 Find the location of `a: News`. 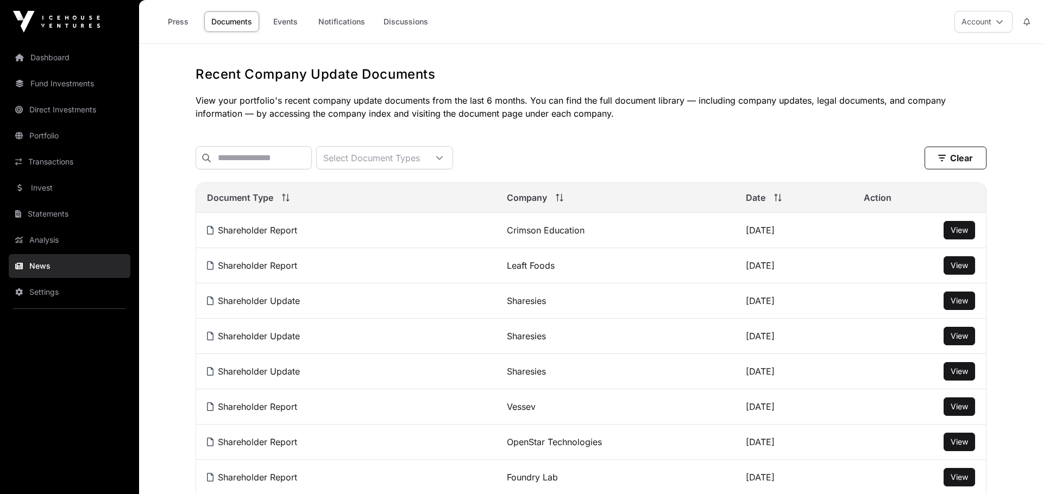

a: News is located at coordinates (70, 266).